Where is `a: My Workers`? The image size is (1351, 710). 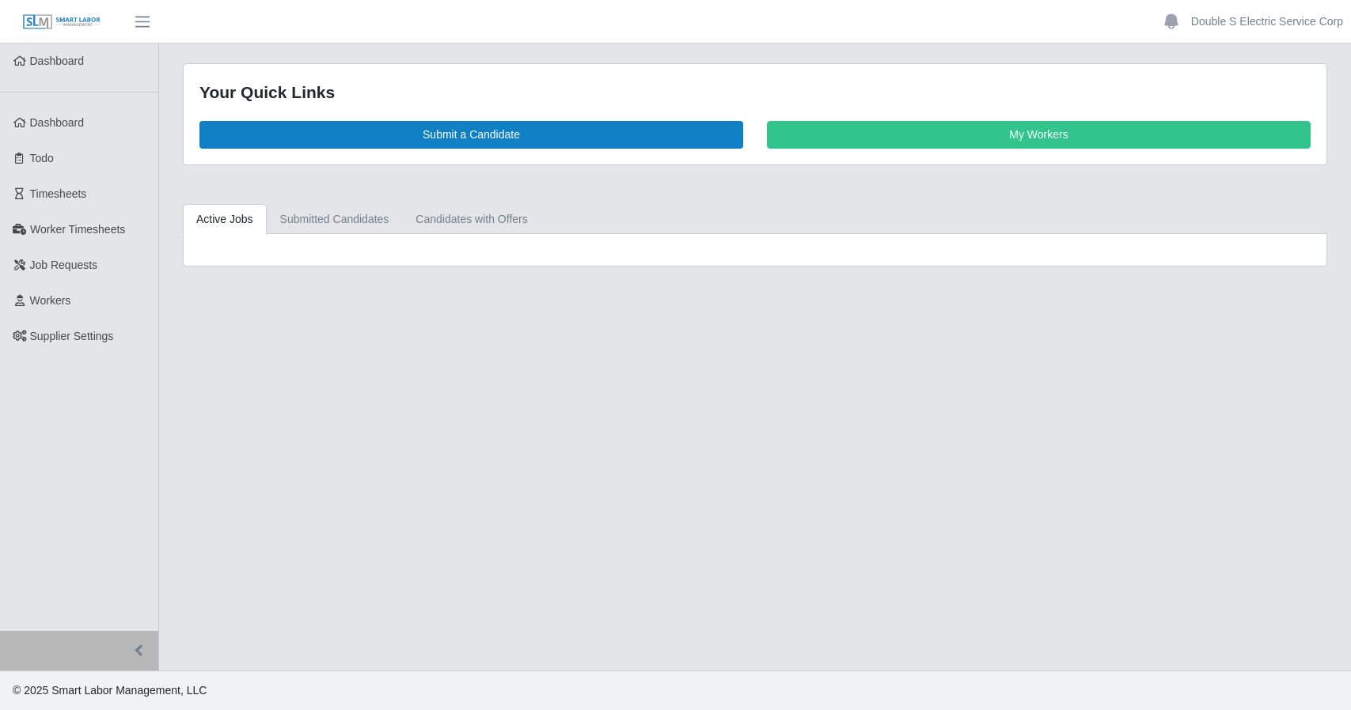 a: My Workers is located at coordinates (1038, 135).